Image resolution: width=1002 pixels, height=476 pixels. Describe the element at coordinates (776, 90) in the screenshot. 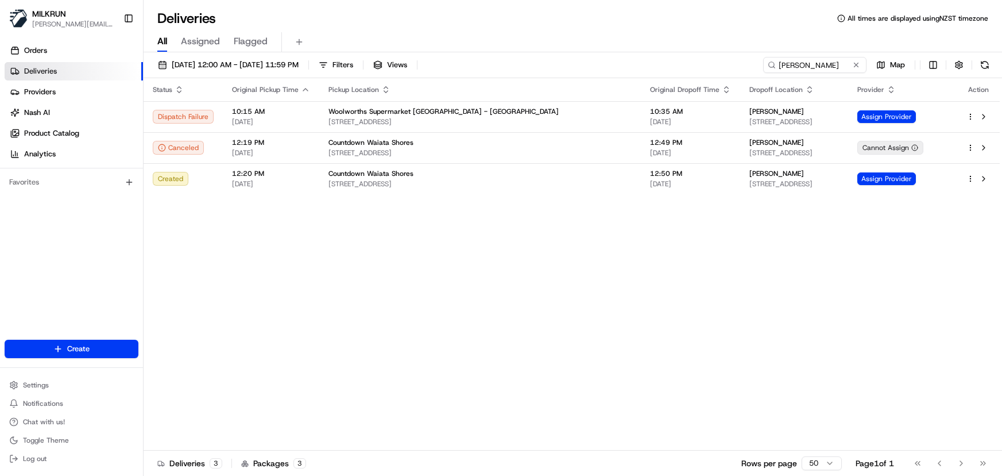

I see `span: Dropoff Location` at that location.